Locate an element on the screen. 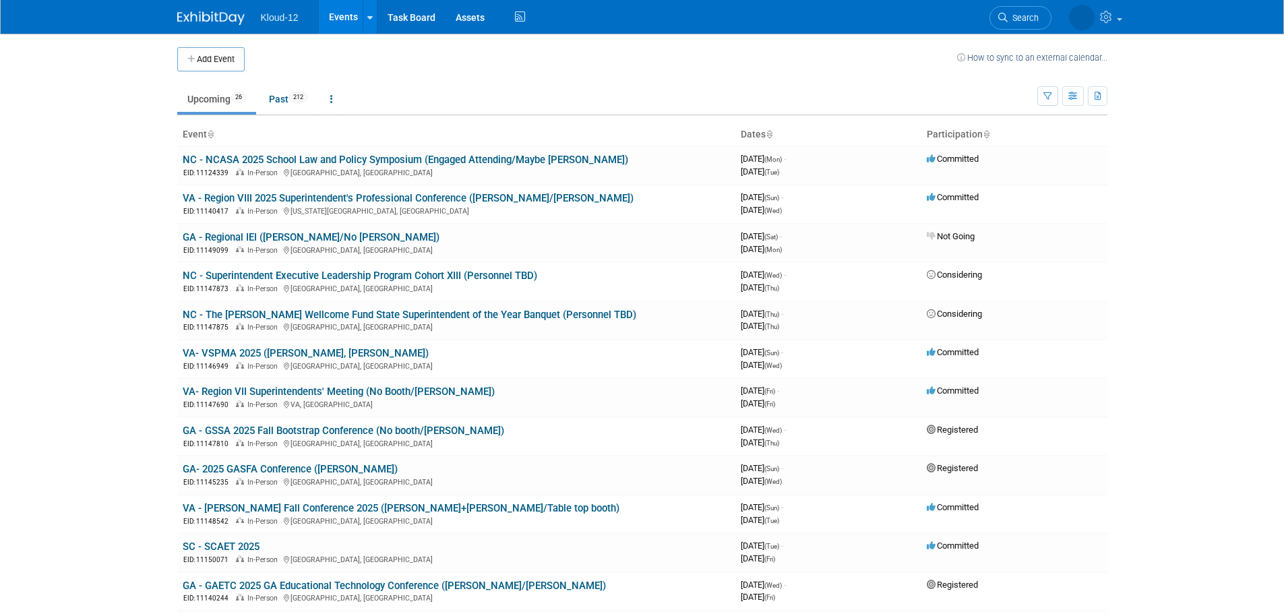 The height and width of the screenshot is (614, 1284). span: EID: 11140417 is located at coordinates (208, 211).